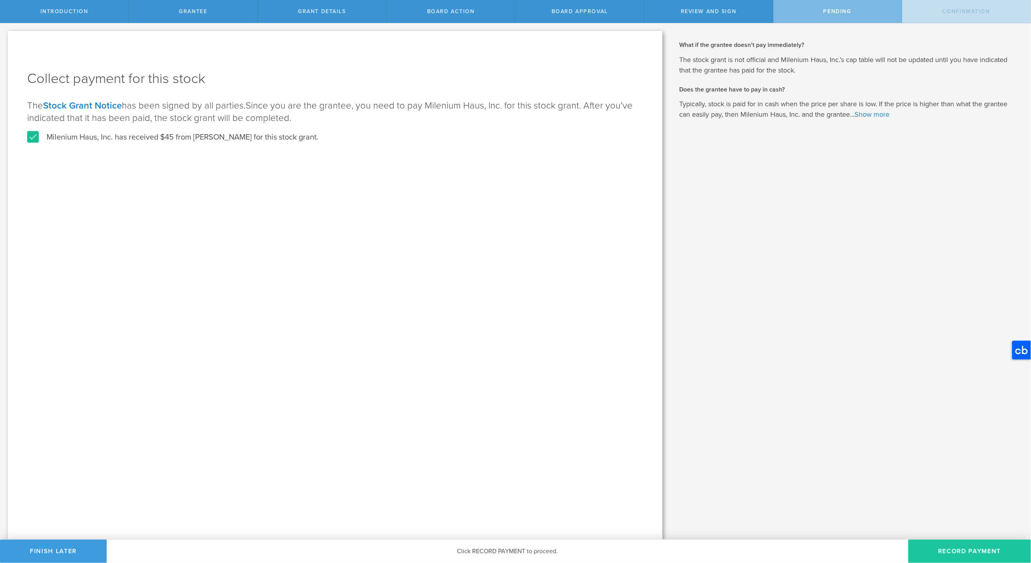 Image resolution: width=1031 pixels, height=563 pixels. What do you see at coordinates (966, 11) in the screenshot?
I see `span: Confirmation` at bounding box center [966, 11].